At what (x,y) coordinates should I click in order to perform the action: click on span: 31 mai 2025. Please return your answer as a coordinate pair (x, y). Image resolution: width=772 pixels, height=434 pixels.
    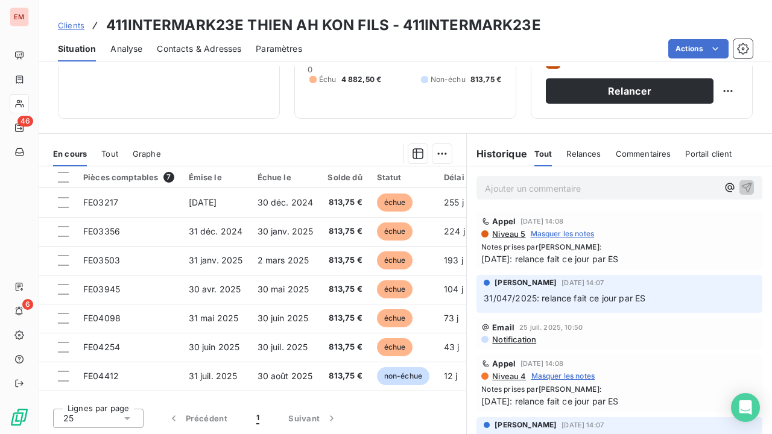
    Looking at the image, I should click on (214, 318).